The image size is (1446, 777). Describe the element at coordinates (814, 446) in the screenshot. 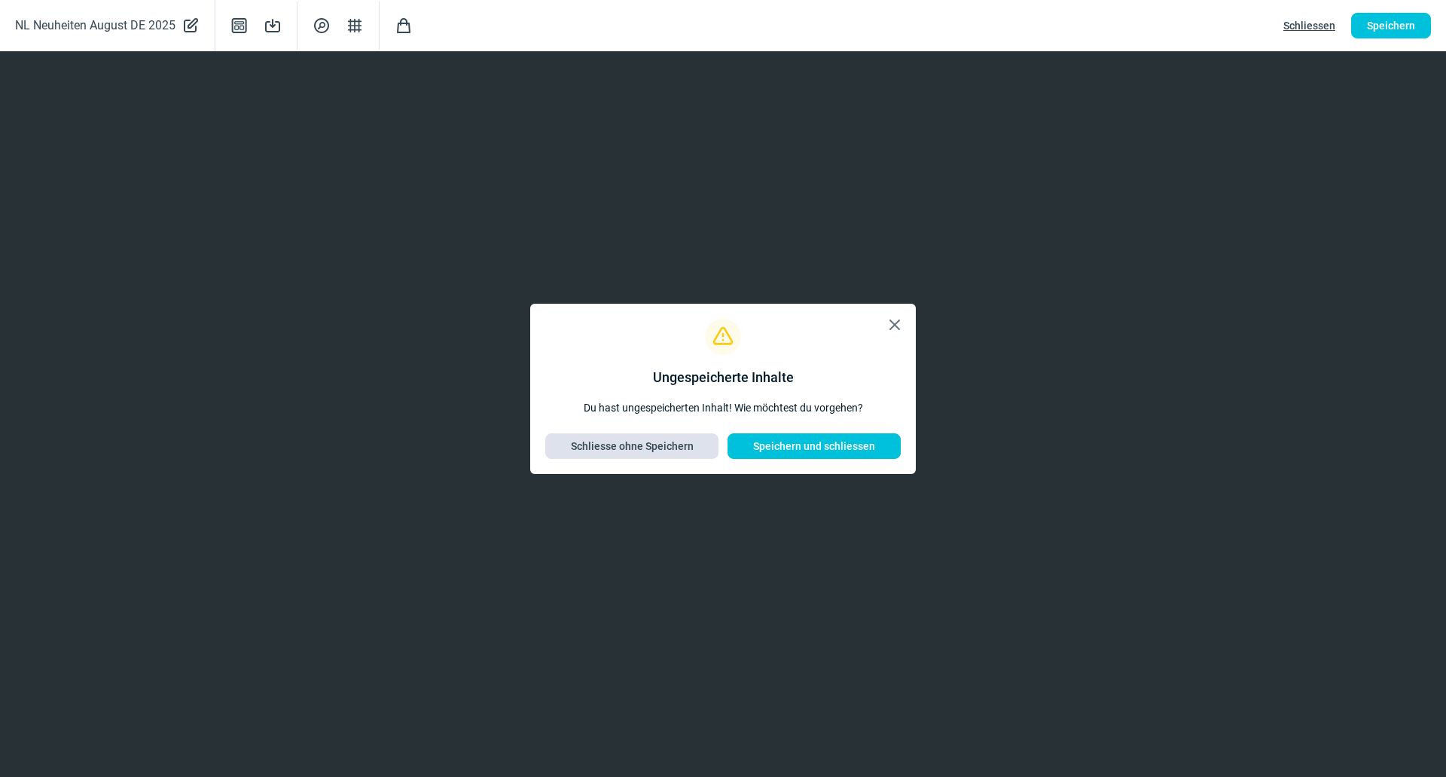

I see `button: Speichern und schliessen` at that location.